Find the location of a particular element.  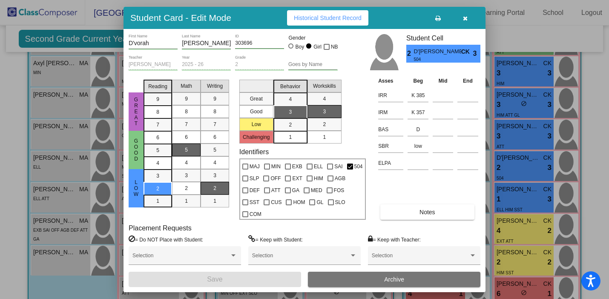

span: Behavior is located at coordinates (290, 86).